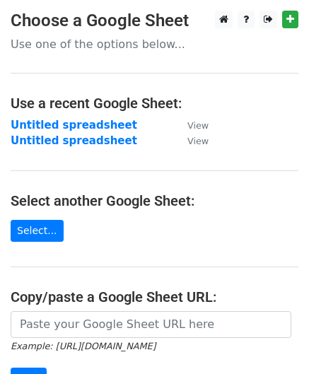 This screenshot has height=374, width=309. What do you see at coordinates (154, 44) in the screenshot?
I see `p: Use one of the options below...` at bounding box center [154, 44].